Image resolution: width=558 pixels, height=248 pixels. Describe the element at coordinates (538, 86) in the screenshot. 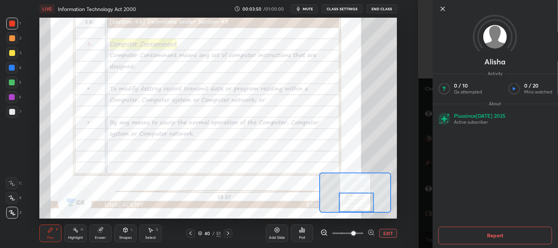

I see `p: 0 / 20` at that location.